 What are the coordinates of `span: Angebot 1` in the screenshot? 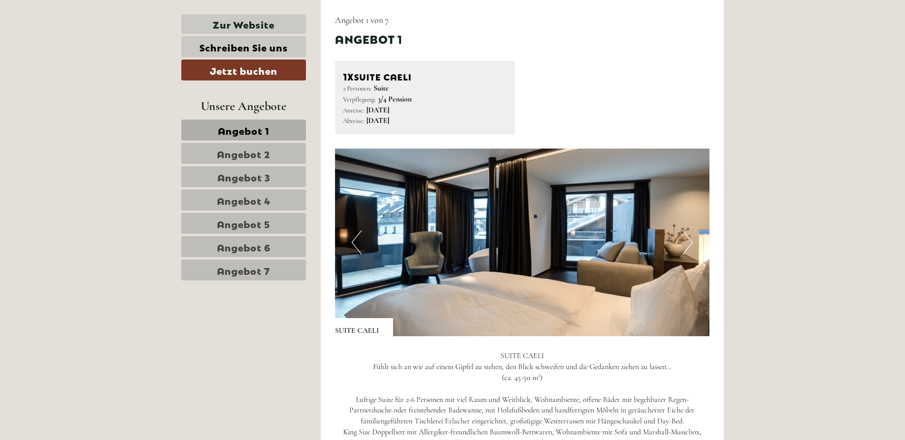 It's located at (244, 130).